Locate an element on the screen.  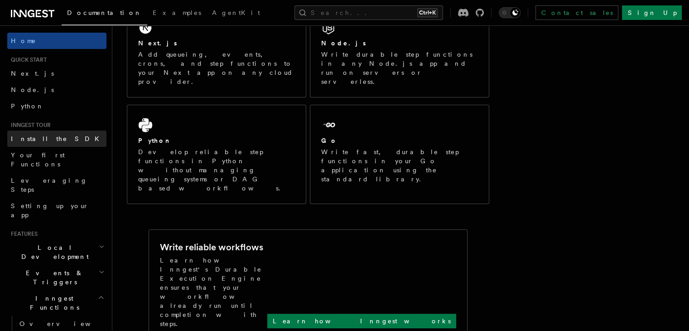
span: Documentation is located at coordinates (104, 13).